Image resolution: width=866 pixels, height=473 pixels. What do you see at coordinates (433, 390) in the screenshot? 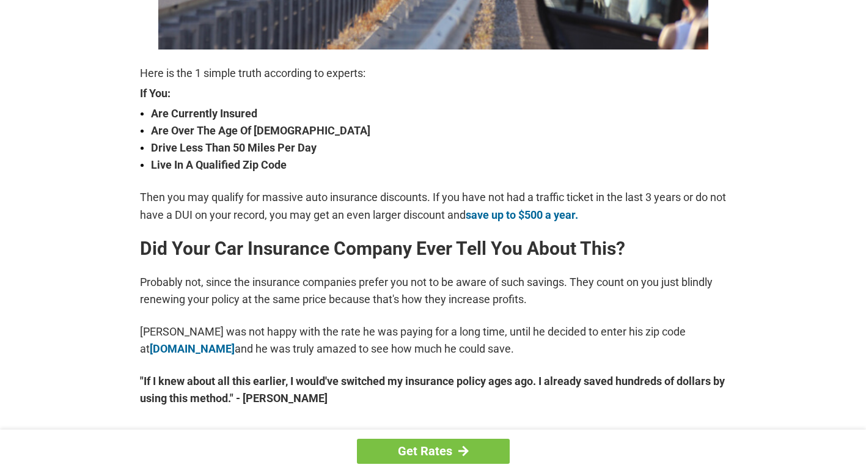
I see `strong: "If I knew about all this earlier, I would've switched my insurance policy ages ago. I already sa...` at bounding box center [433, 390].